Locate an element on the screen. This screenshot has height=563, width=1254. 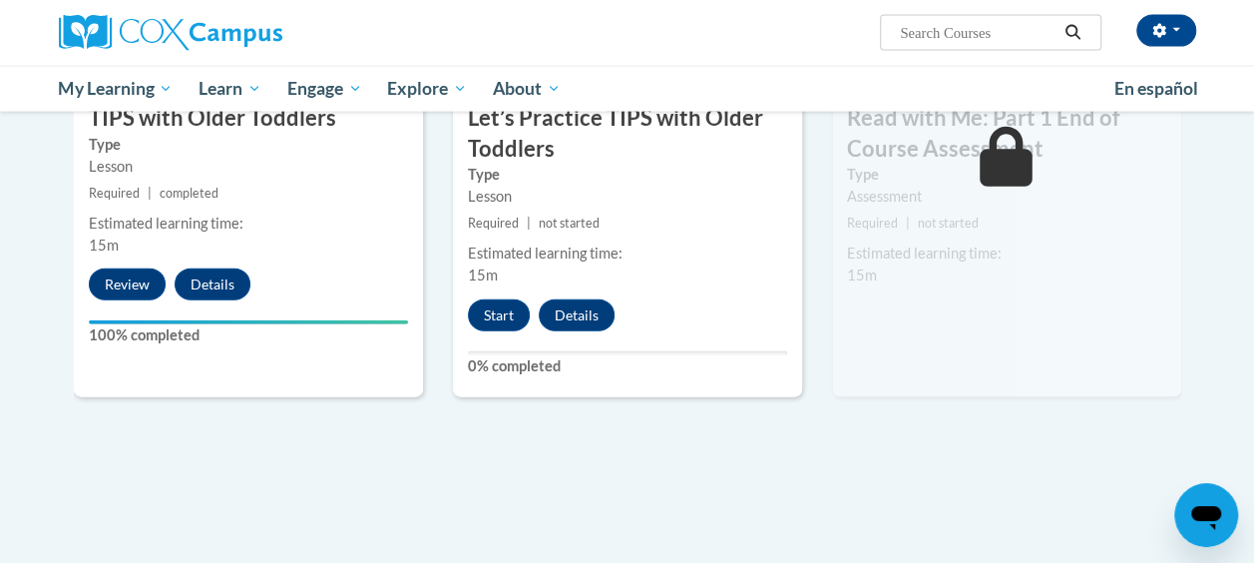
div: Assessment is located at coordinates (1006, 197).